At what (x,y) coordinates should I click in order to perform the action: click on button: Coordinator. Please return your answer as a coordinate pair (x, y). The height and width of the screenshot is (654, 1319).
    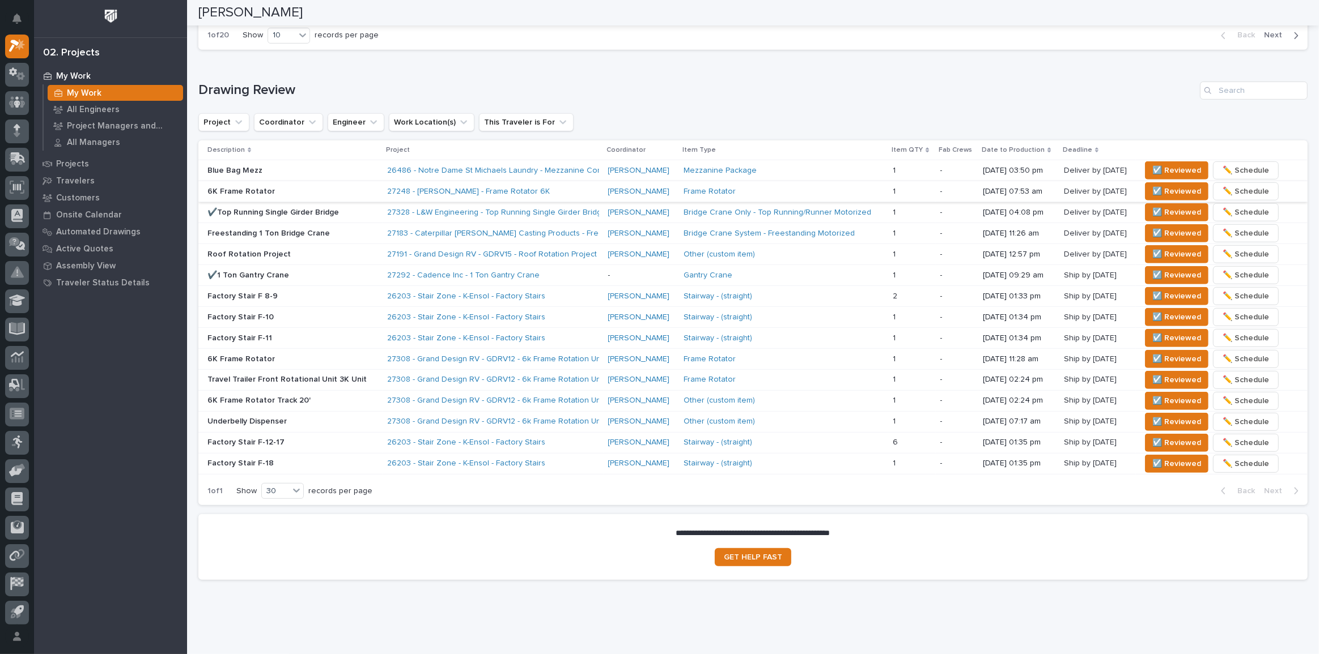
    Looking at the image, I should click on (288, 122).